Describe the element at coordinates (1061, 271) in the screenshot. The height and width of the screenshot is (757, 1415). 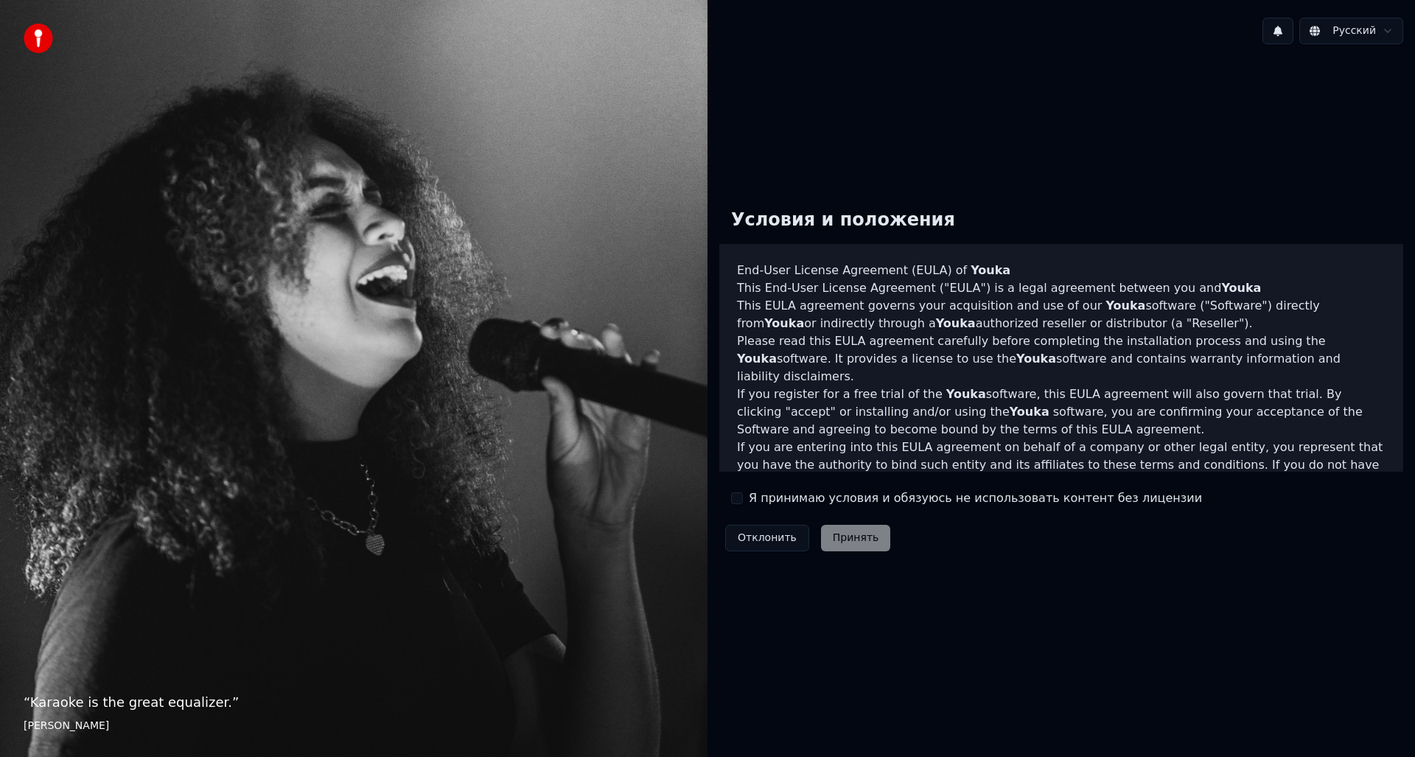
I see `h3: End-User License Agreement (EULA) of` at that location.